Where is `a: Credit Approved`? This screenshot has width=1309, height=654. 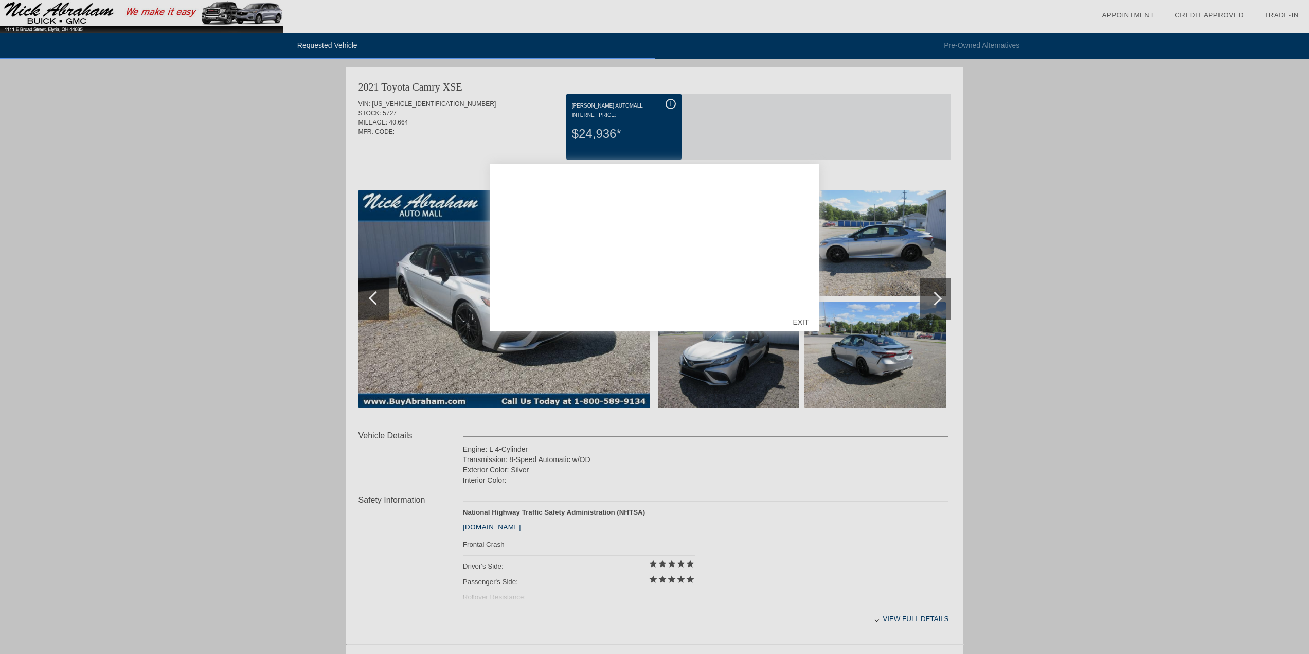 a: Credit Approved is located at coordinates (1210, 15).